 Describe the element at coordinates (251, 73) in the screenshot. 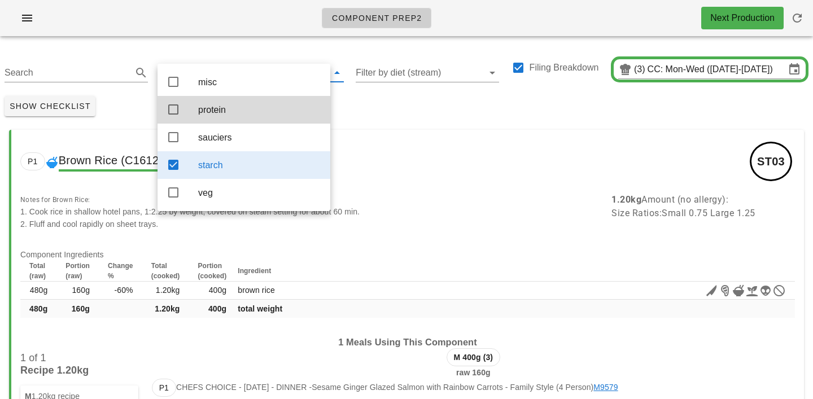

I see `div: starchClear Filter by team` at that location.